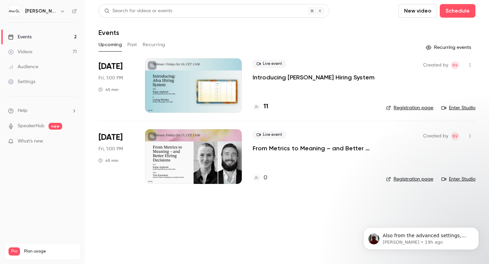 This screenshot has height=264, width=489. I want to click on a: SpeakerHub, so click(31, 126).